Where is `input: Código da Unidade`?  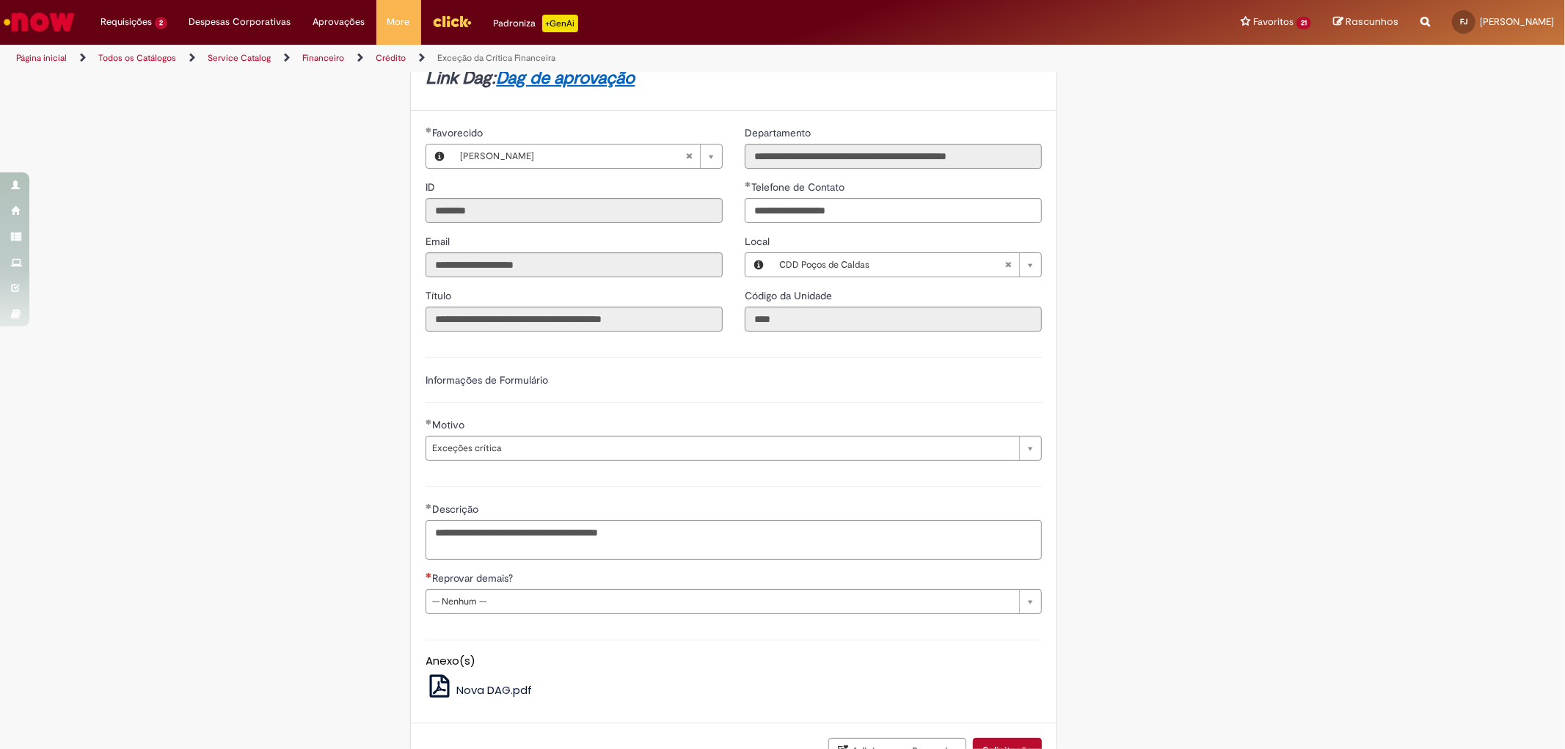
input: Código da Unidade is located at coordinates (893, 319).